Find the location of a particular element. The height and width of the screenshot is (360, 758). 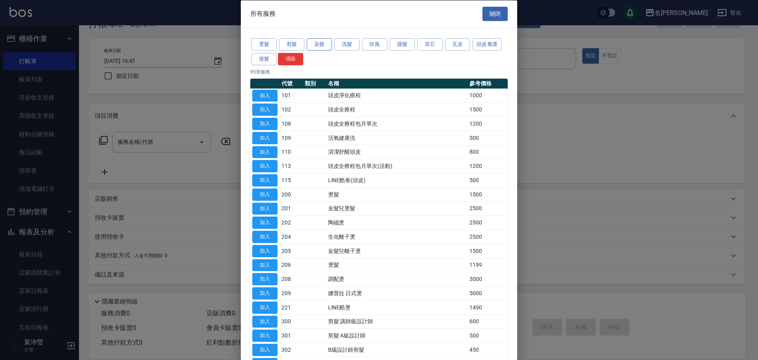

td: 調配燙 is located at coordinates (397, 279).